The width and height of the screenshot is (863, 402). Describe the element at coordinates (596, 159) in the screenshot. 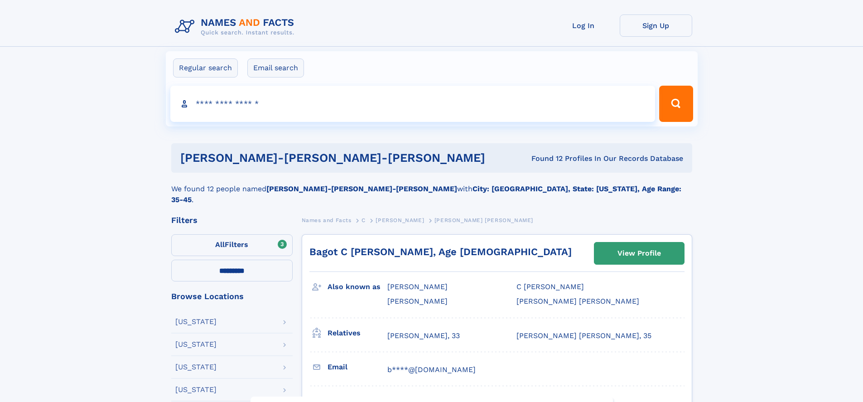

I see `div: Found 12 Profiles In Our Records Database` at that location.